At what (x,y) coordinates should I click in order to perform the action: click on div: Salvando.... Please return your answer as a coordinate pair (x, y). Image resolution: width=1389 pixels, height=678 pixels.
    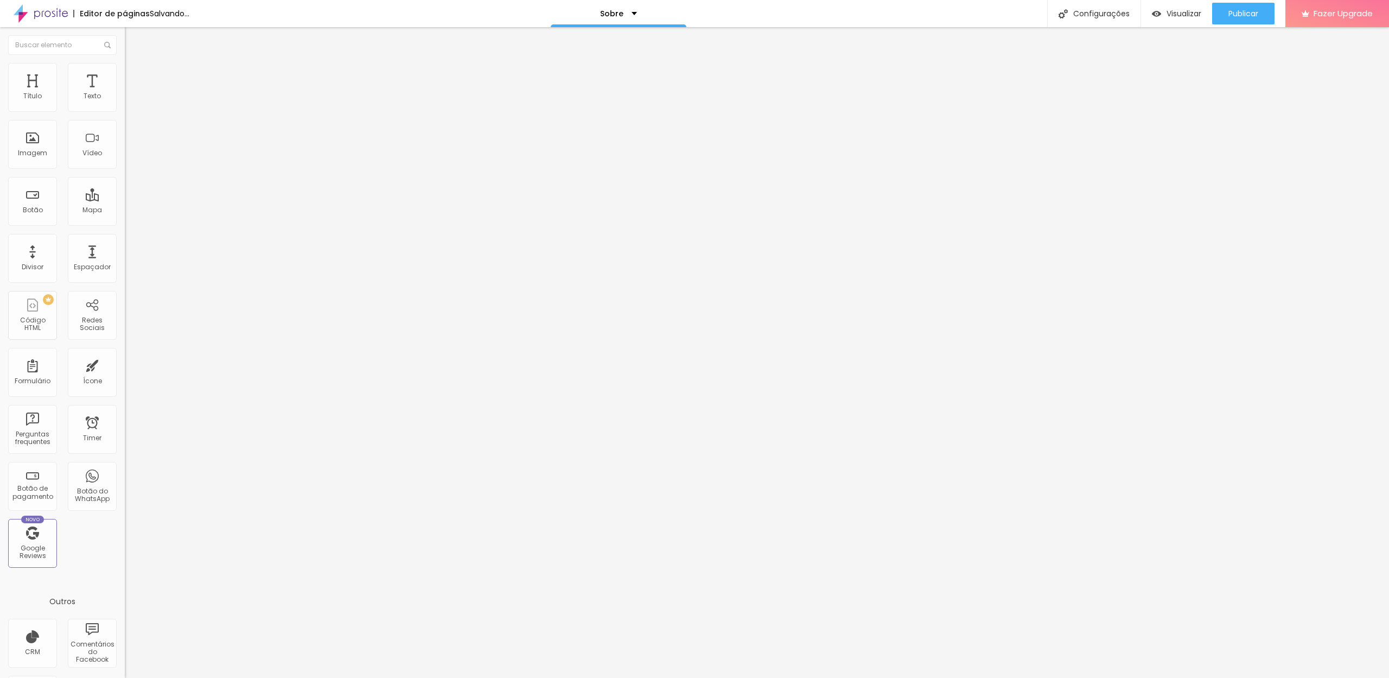
    Looking at the image, I should click on (169, 14).